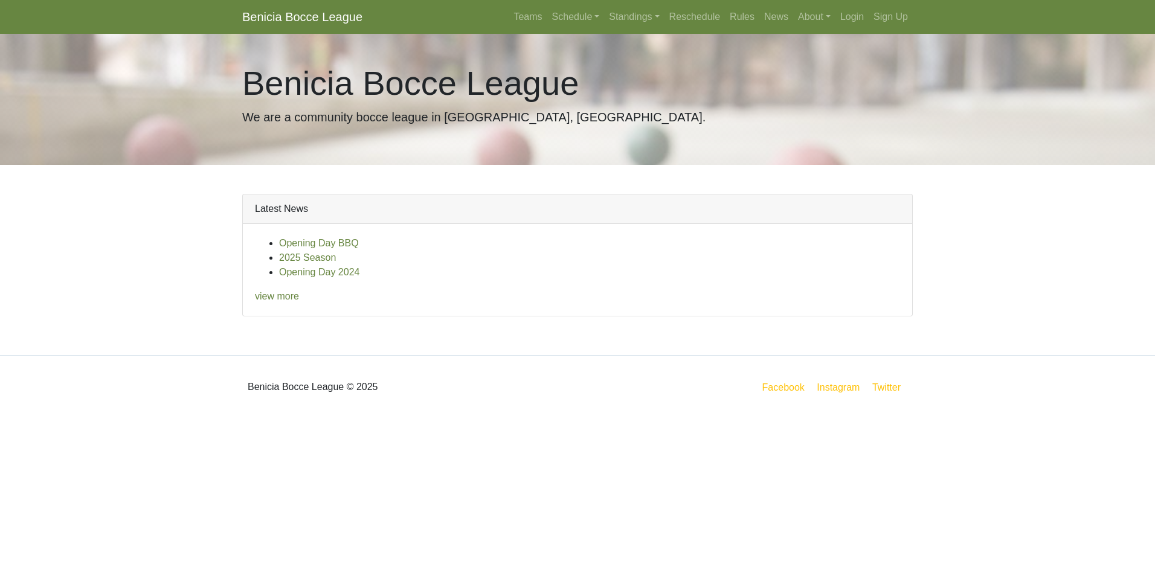 The image size is (1155, 576). What do you see at coordinates (578, 83) in the screenshot?
I see `h1: Benicia Bocce League` at bounding box center [578, 83].